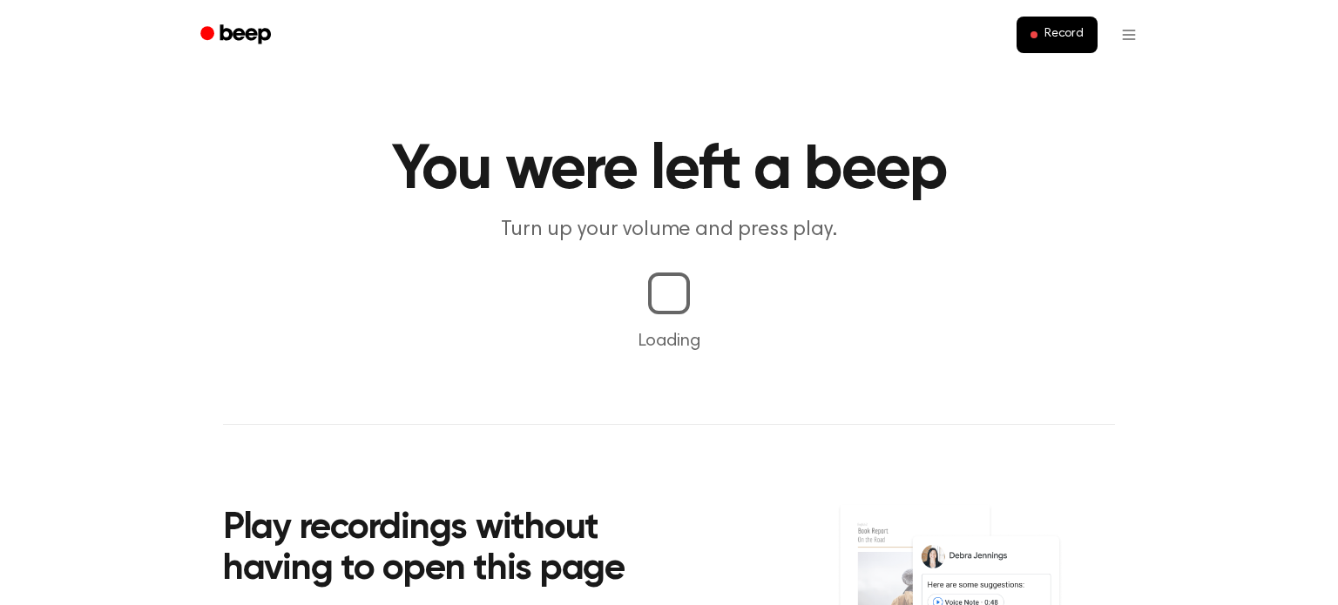  Describe the element at coordinates (1129, 35) in the screenshot. I see `button: Open menu` at that location.